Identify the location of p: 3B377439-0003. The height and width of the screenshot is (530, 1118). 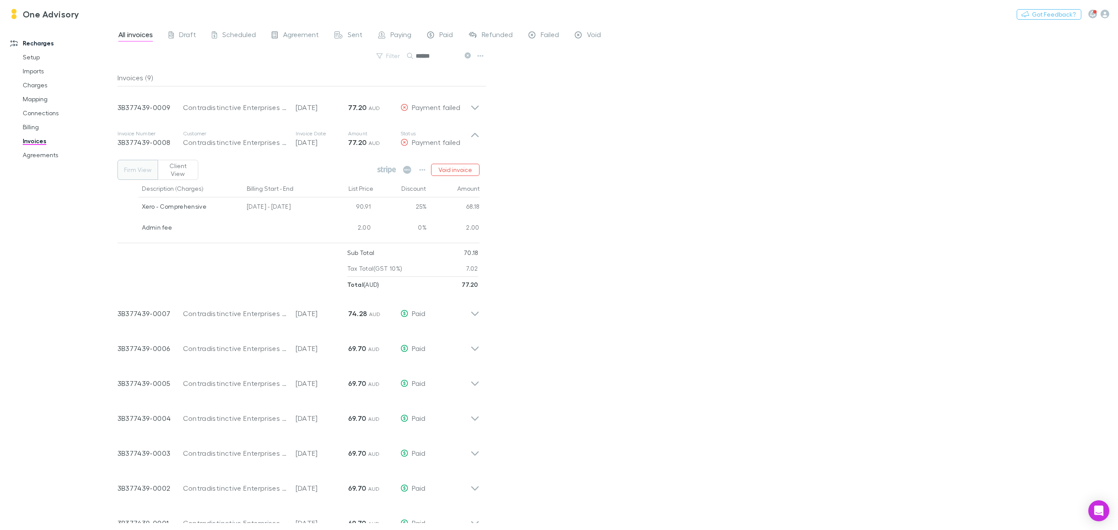
(150, 453).